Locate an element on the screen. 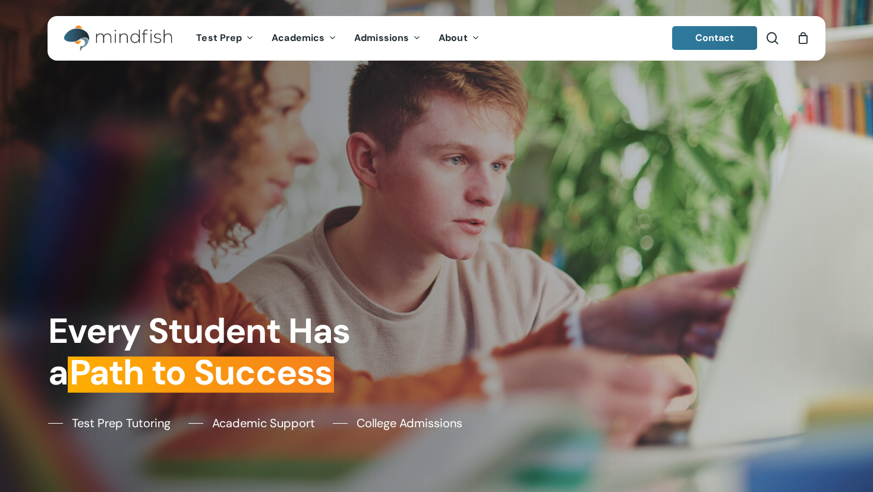 This screenshot has width=873, height=492. a: Admissions is located at coordinates (387, 38).